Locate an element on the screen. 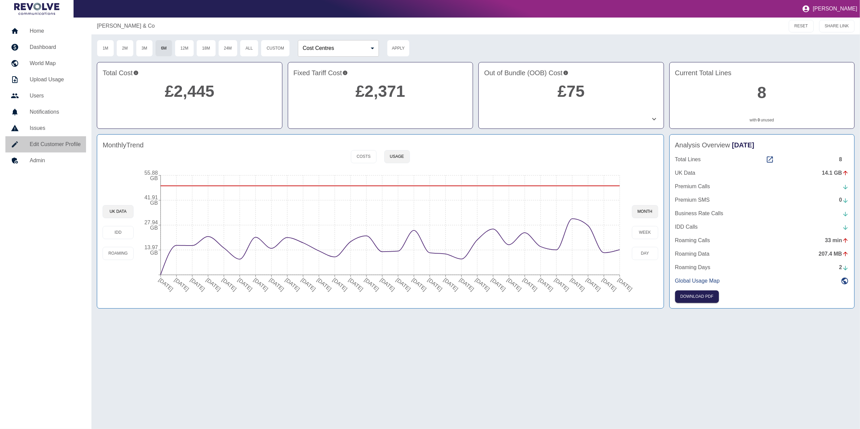 The width and height of the screenshot is (860, 429). button: day is located at coordinates (645, 253).